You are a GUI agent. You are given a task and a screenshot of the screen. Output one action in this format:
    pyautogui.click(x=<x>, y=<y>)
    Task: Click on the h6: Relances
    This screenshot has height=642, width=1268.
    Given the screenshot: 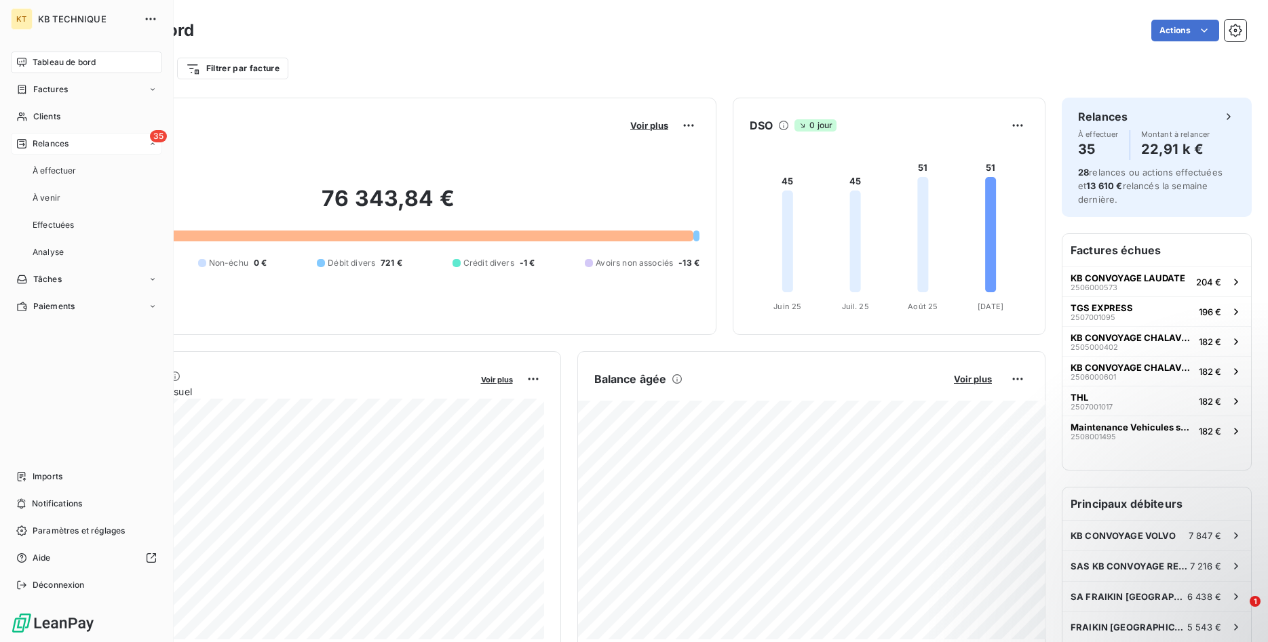 What is the action you would take?
    pyautogui.click(x=1102, y=117)
    